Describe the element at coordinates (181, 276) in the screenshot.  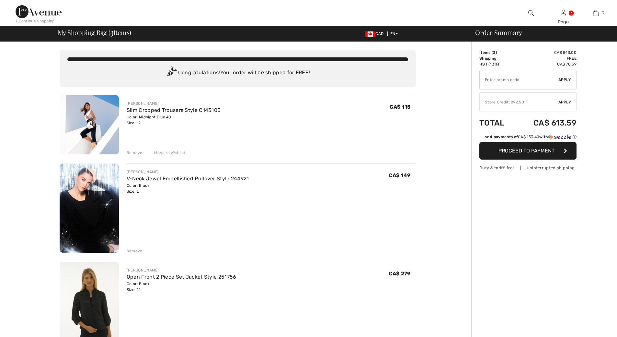
I see `a: Open Front 2 Piece Set Jacket Style 251756` at that location.